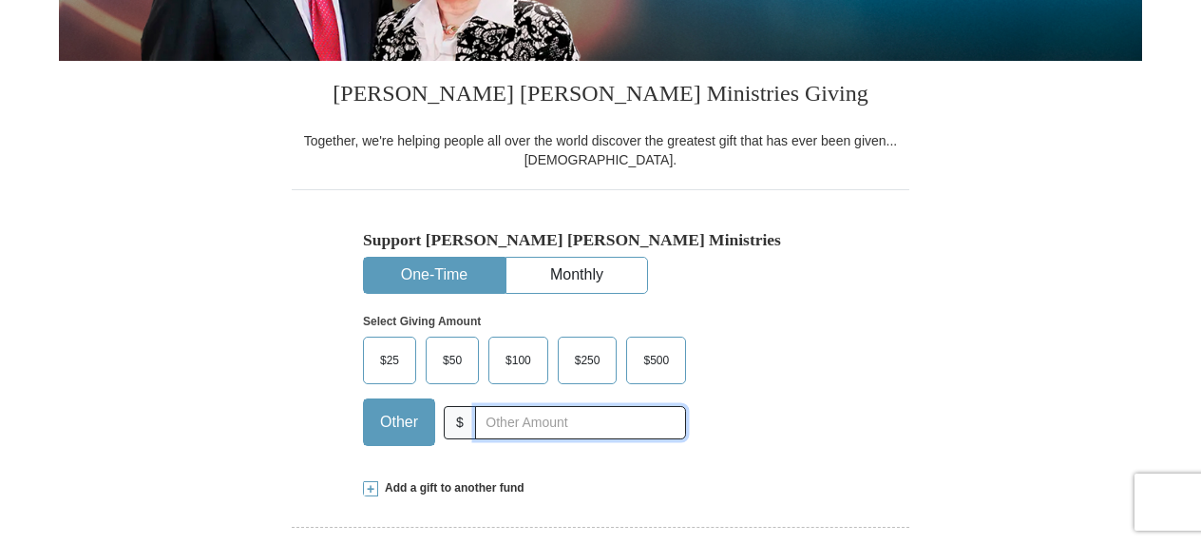 The image size is (1201, 544). Describe the element at coordinates (656, 360) in the screenshot. I see `span: $500` at that location.